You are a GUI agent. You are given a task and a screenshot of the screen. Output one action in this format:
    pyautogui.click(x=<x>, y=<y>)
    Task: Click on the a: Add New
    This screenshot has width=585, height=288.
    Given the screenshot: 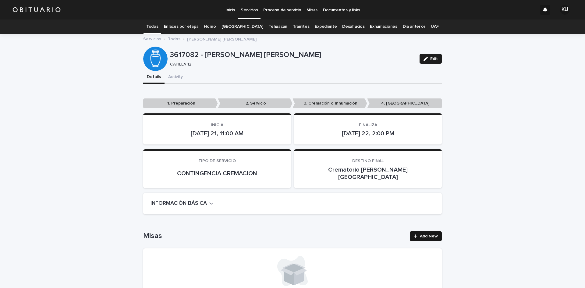 What is the action you would take?
    pyautogui.click(x=426, y=236)
    